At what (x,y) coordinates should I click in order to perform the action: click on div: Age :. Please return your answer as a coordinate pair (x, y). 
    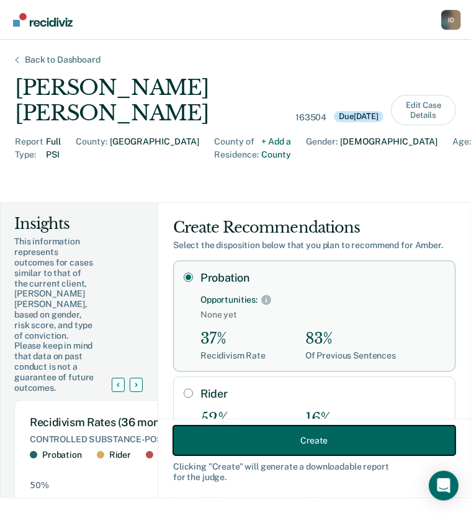
    Looking at the image, I should click on (461, 161).